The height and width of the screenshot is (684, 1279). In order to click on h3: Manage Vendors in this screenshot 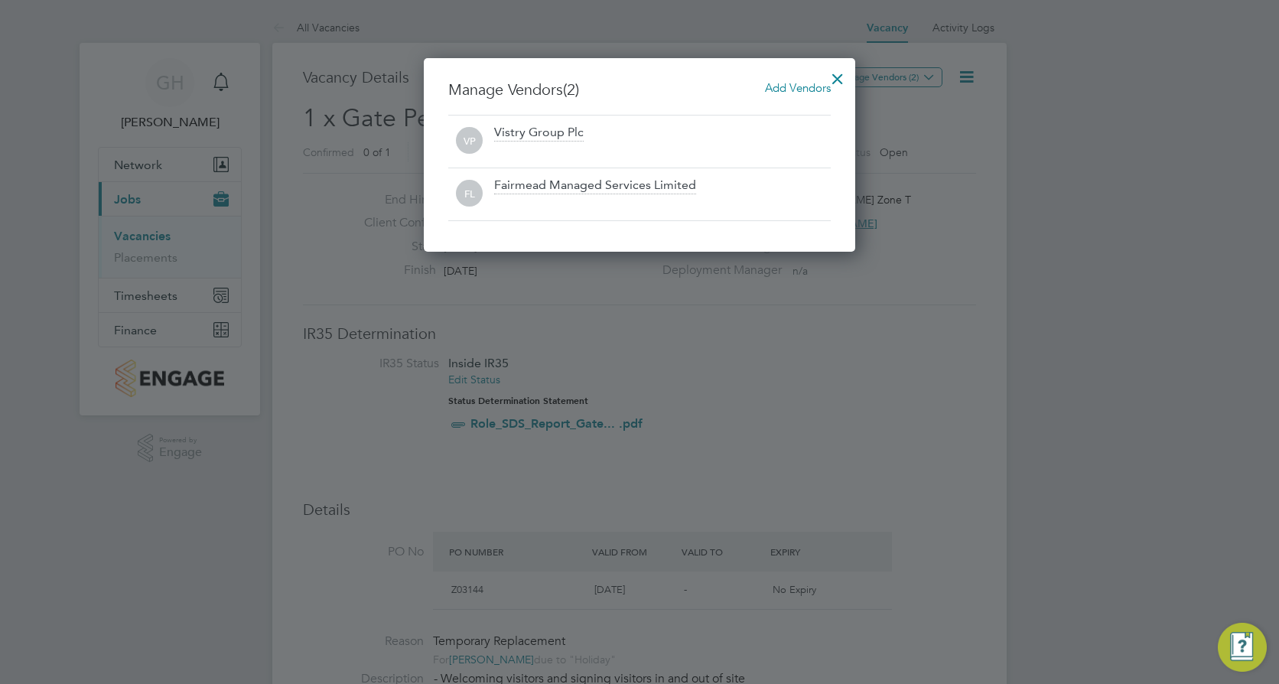, I will do `click(639, 89)`.